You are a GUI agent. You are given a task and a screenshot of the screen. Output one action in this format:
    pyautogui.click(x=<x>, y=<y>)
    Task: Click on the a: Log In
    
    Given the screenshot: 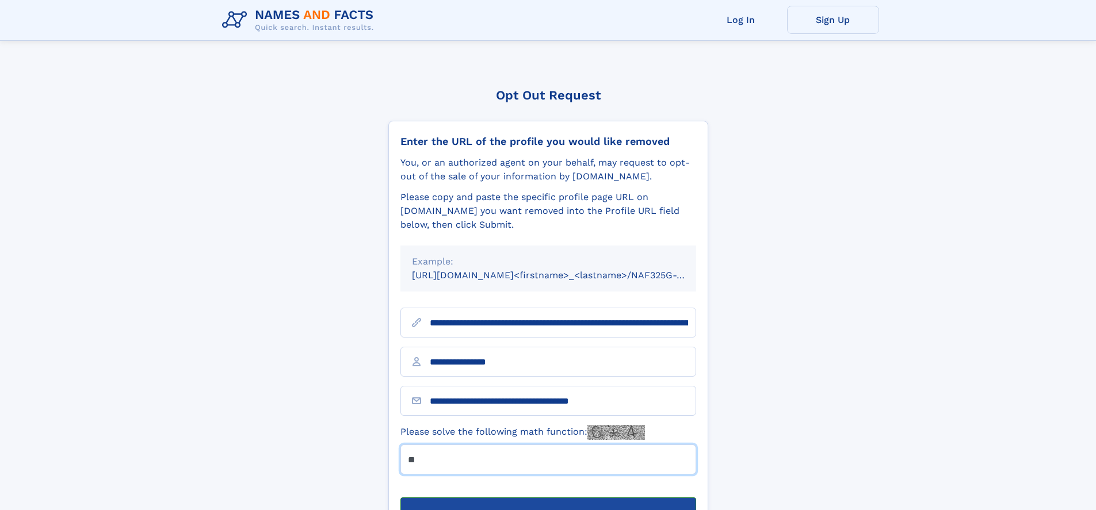 What is the action you would take?
    pyautogui.click(x=741, y=20)
    